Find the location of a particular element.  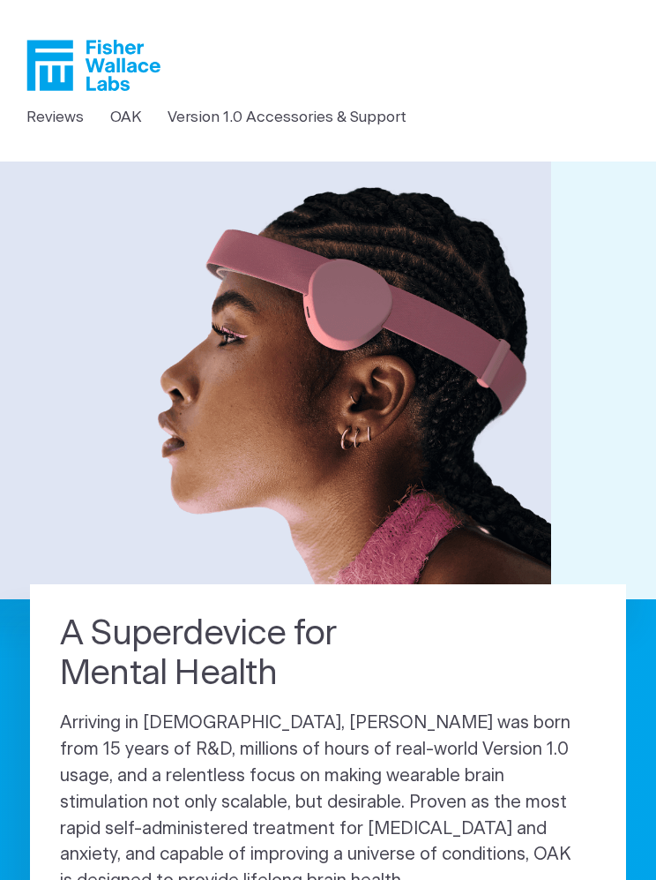

a: Reviews is located at coordinates (55, 117).